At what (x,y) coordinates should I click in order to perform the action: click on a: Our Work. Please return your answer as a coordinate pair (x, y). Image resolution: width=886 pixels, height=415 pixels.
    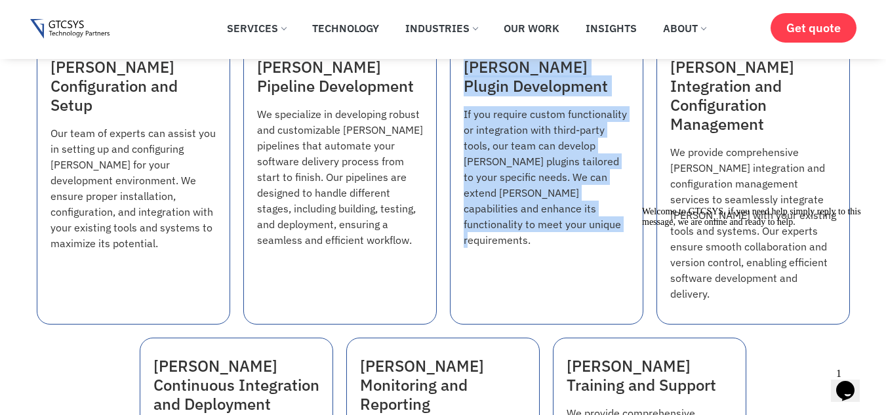
    Looking at the image, I should click on (531, 28).